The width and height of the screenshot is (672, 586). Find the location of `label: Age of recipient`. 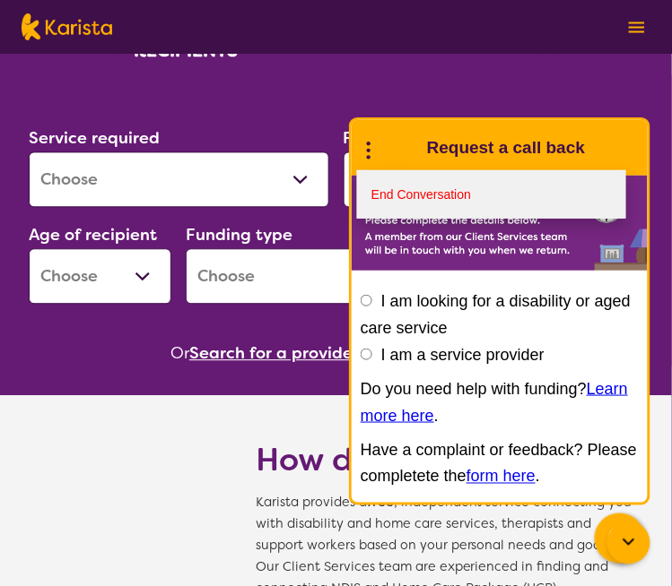

label: Age of recipient is located at coordinates (92, 236).